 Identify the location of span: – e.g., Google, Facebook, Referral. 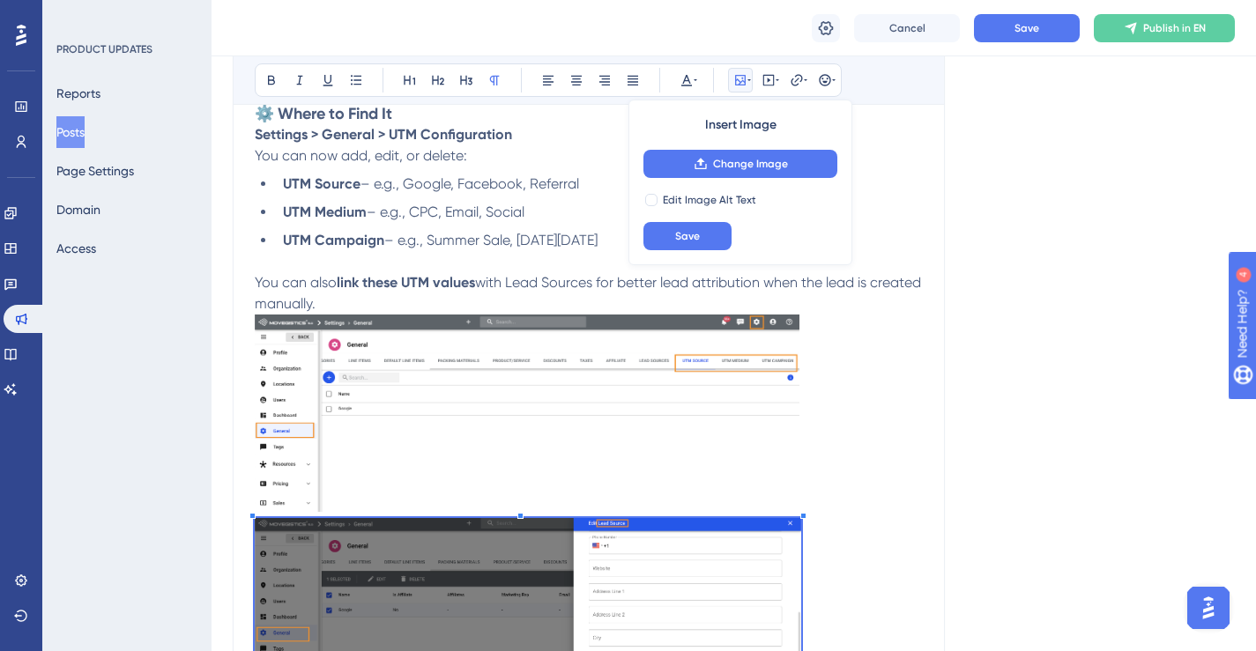
(470, 183).